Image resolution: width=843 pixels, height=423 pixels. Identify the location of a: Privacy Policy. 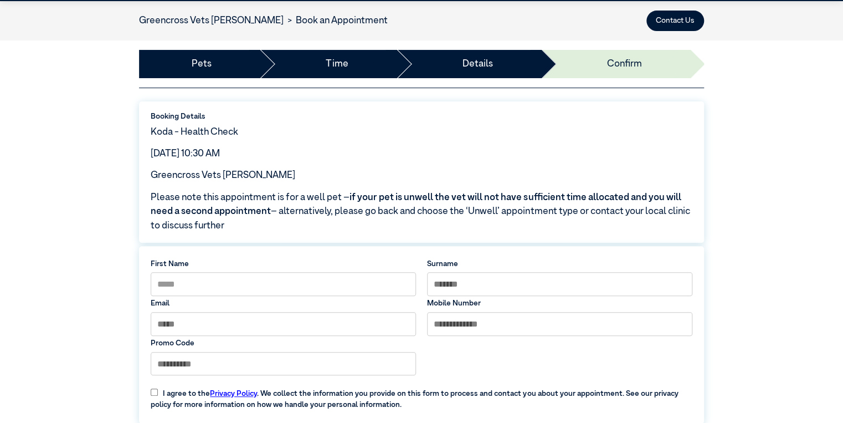
(233, 393).